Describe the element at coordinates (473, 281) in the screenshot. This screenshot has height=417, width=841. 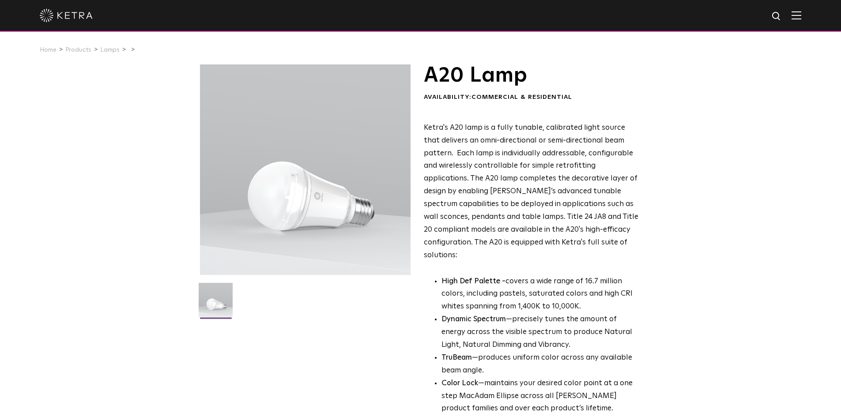
I see `strong: High Def Palette -` at that location.